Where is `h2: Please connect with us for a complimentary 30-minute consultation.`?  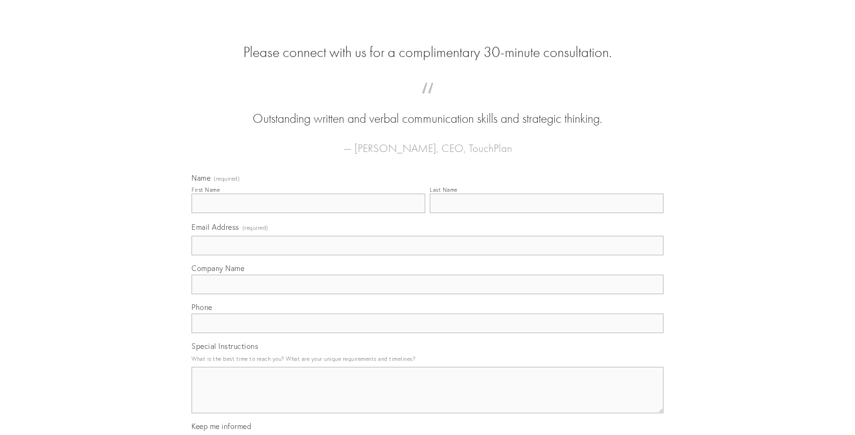
h2: Please connect with us for a complimentary 30-minute consultation. is located at coordinates (428, 52).